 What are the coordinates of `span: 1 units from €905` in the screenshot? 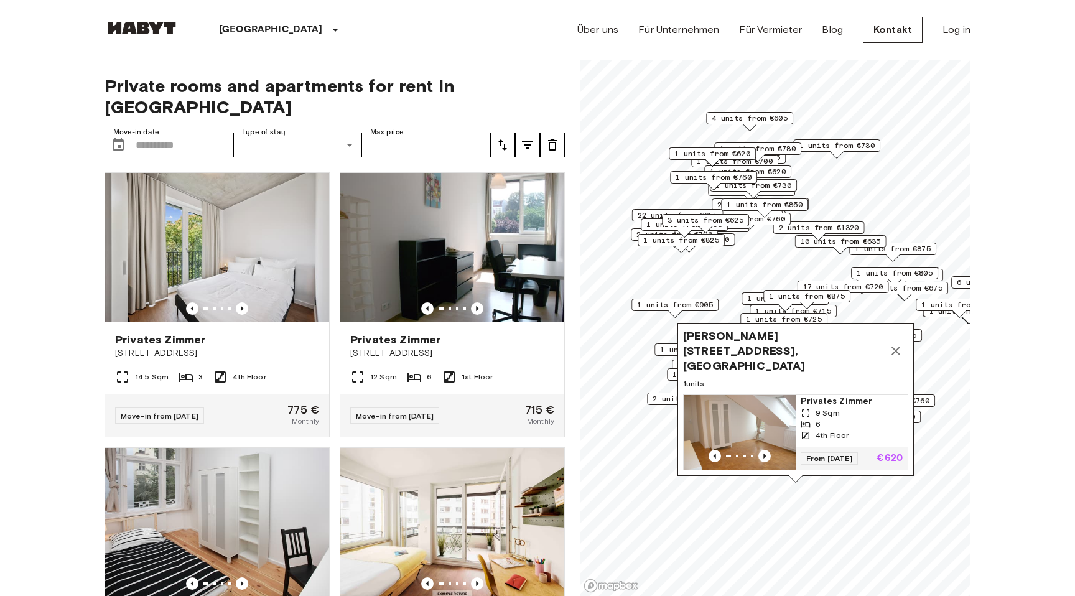 It's located at (675, 305).